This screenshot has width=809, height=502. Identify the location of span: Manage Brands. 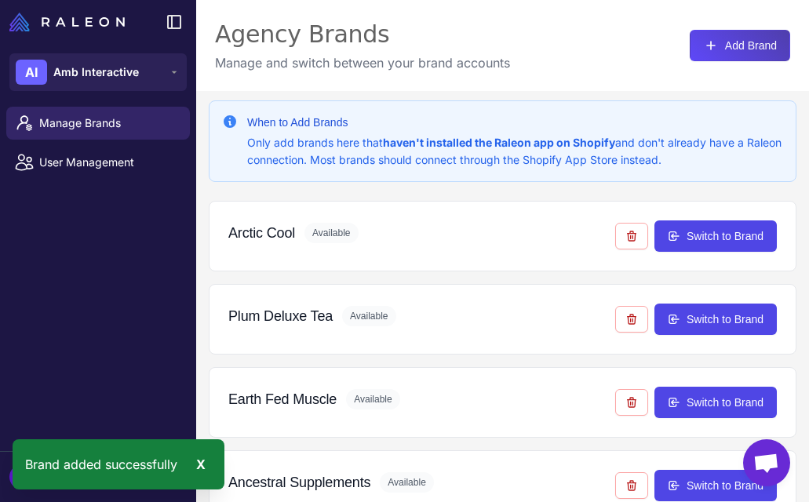
(108, 123).